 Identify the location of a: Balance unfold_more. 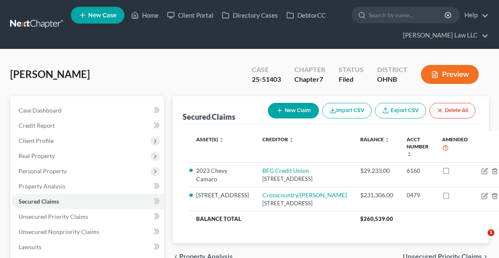
(375, 139).